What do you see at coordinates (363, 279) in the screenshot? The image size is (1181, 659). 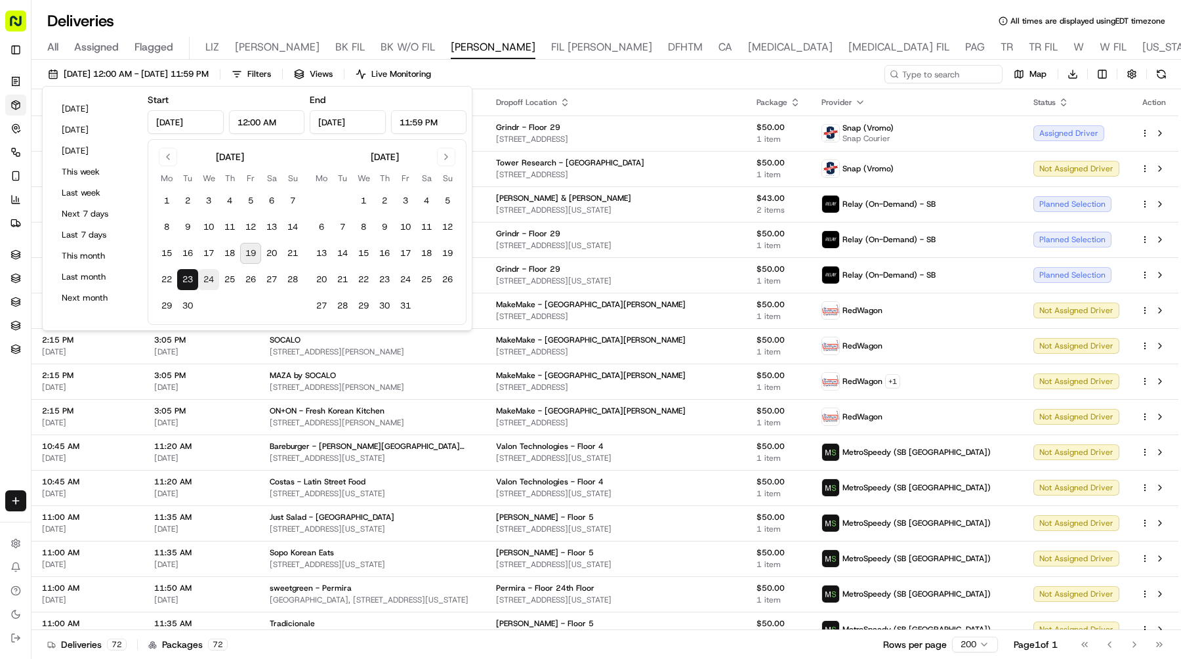 I see `button: 22` at bounding box center [363, 279].